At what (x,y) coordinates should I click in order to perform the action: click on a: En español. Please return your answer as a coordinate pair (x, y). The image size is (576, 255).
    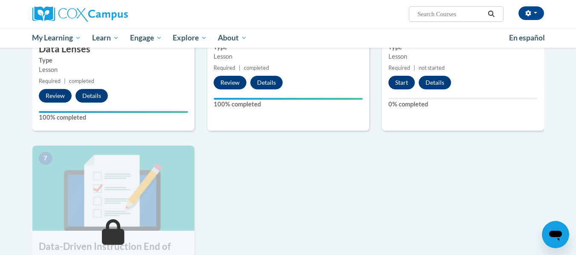
    Looking at the image, I should click on (527, 38).